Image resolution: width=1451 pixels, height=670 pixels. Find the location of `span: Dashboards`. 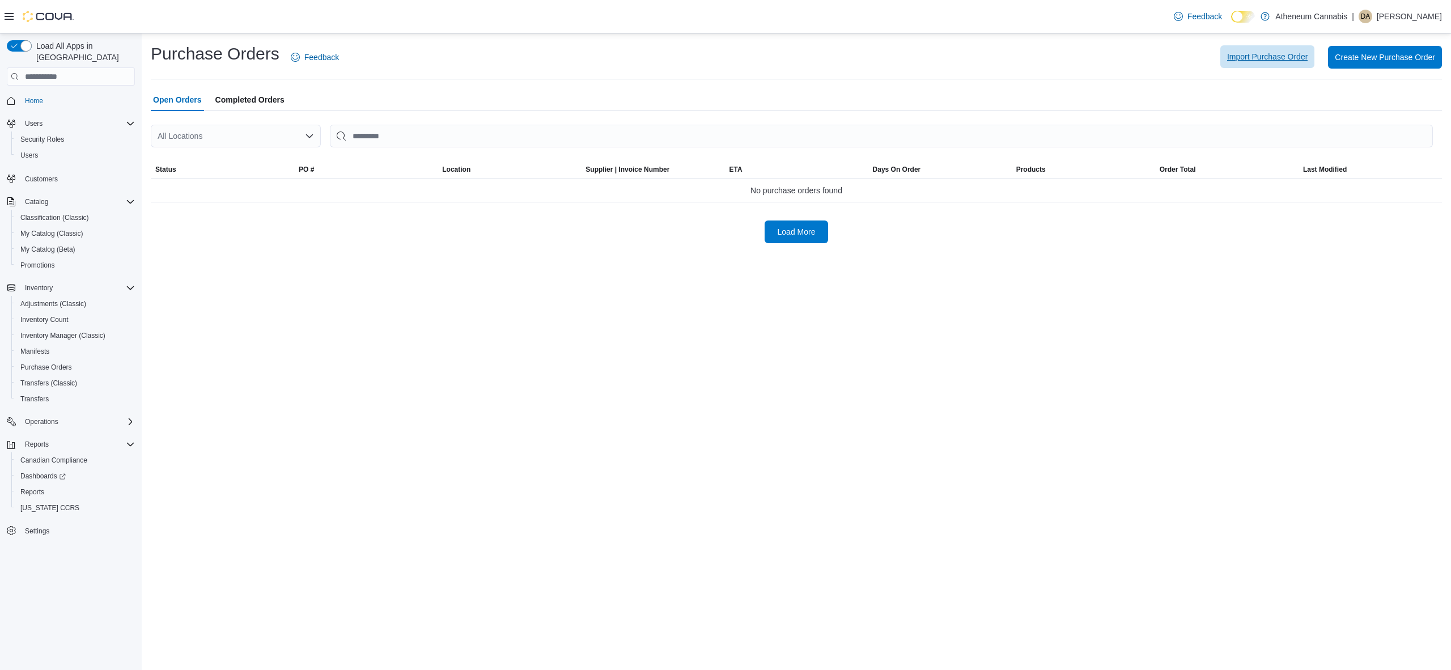

span: Dashboards is located at coordinates (75, 476).